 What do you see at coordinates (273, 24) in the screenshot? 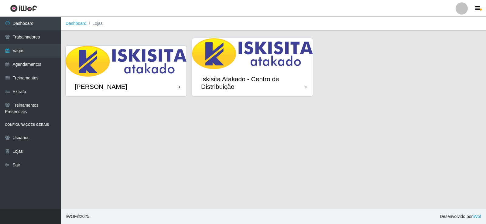
I see `nav: breadcrumb` at bounding box center [273, 24].